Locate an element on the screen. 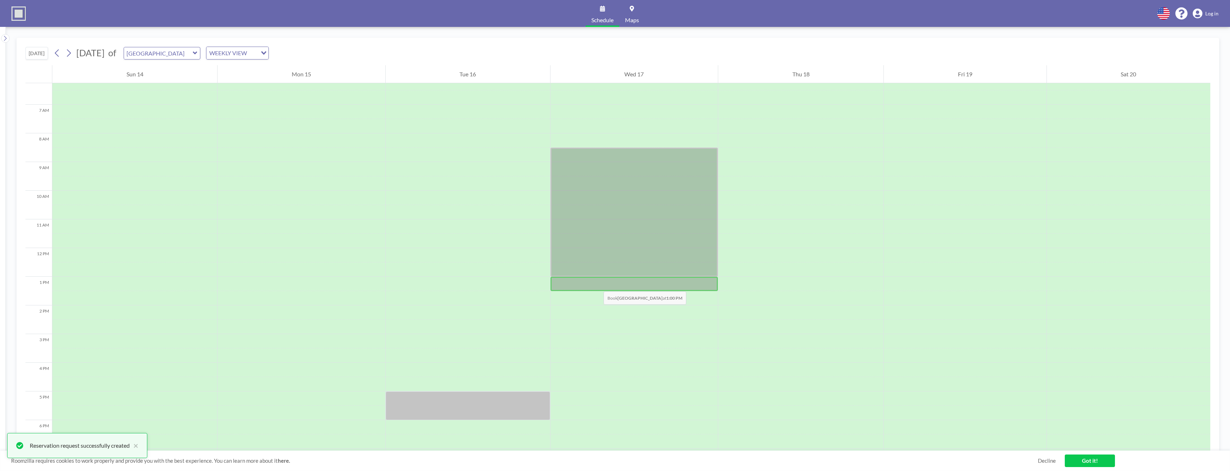 The height and width of the screenshot is (471, 1230). div: 3 PM is located at coordinates (39, 348).